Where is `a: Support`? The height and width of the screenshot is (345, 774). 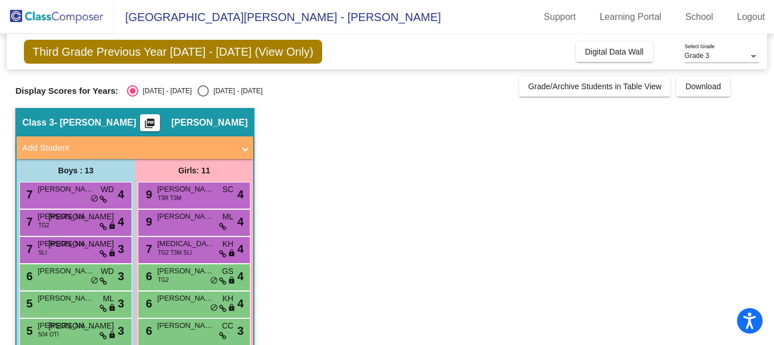 a: Support is located at coordinates (560, 17).